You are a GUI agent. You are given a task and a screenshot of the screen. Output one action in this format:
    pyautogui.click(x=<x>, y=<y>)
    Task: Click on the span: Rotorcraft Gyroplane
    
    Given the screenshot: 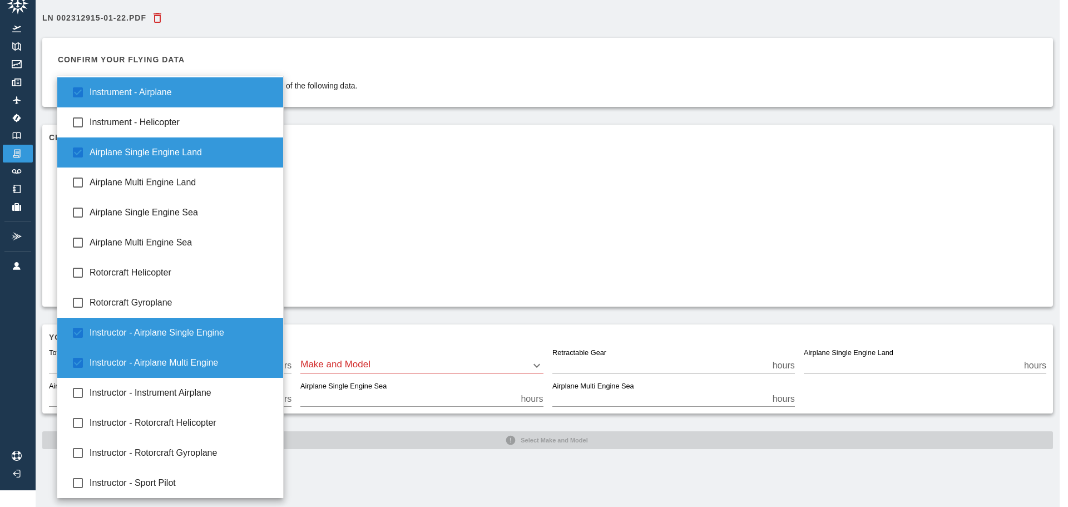 What is the action you would take?
    pyautogui.click(x=182, y=303)
    